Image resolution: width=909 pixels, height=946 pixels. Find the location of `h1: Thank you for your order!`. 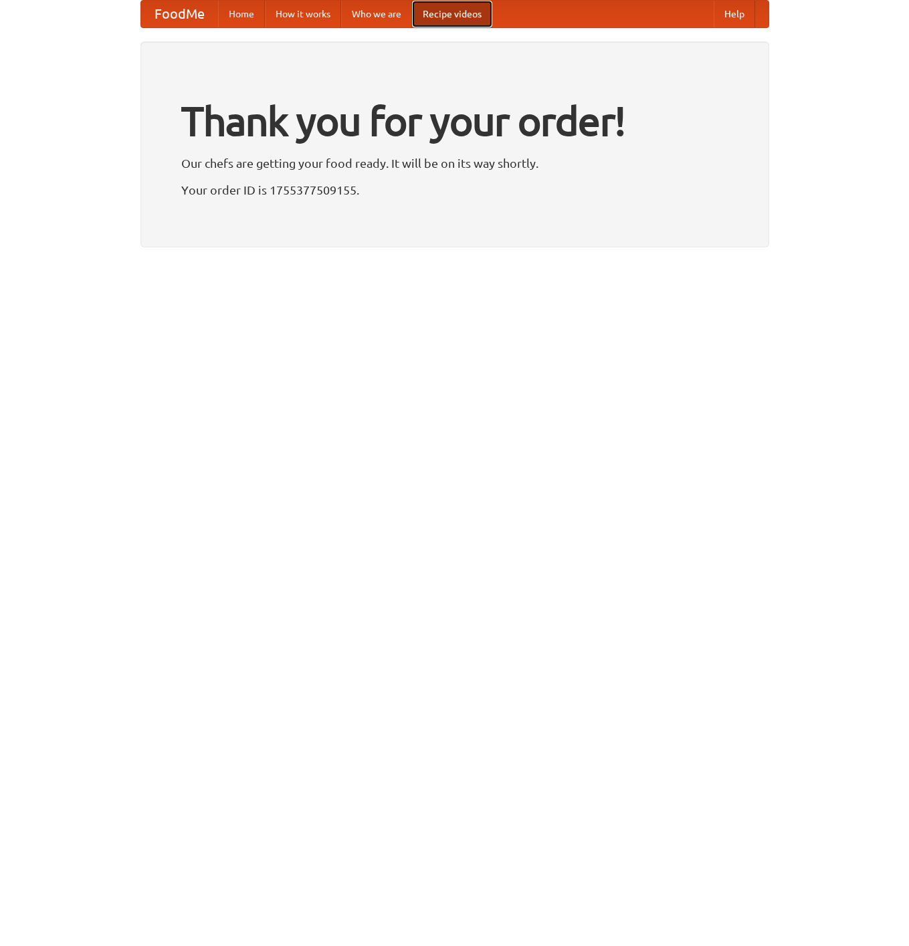

h1: Thank you for your order! is located at coordinates (455, 121).